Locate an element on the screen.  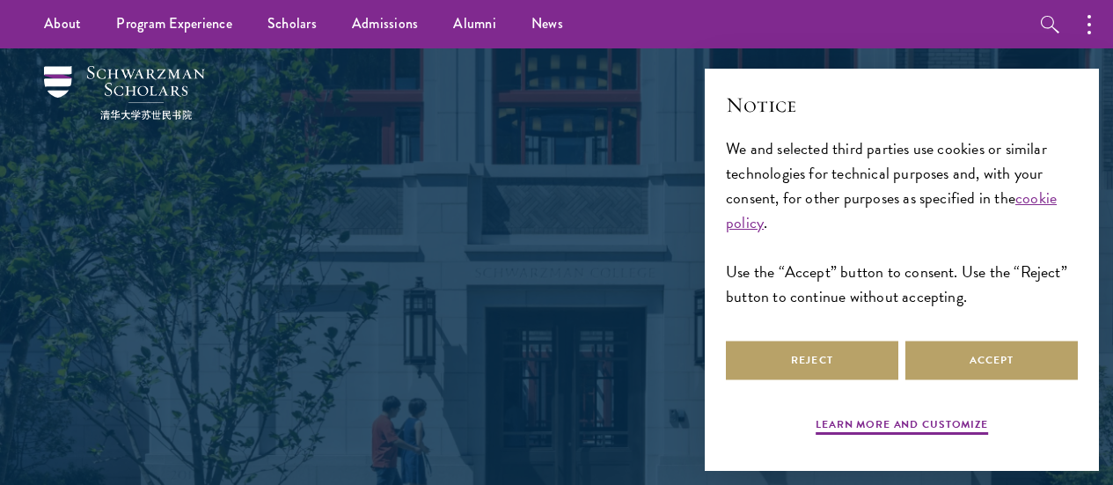
img: Schwarzman Scholars is located at coordinates (124, 92).